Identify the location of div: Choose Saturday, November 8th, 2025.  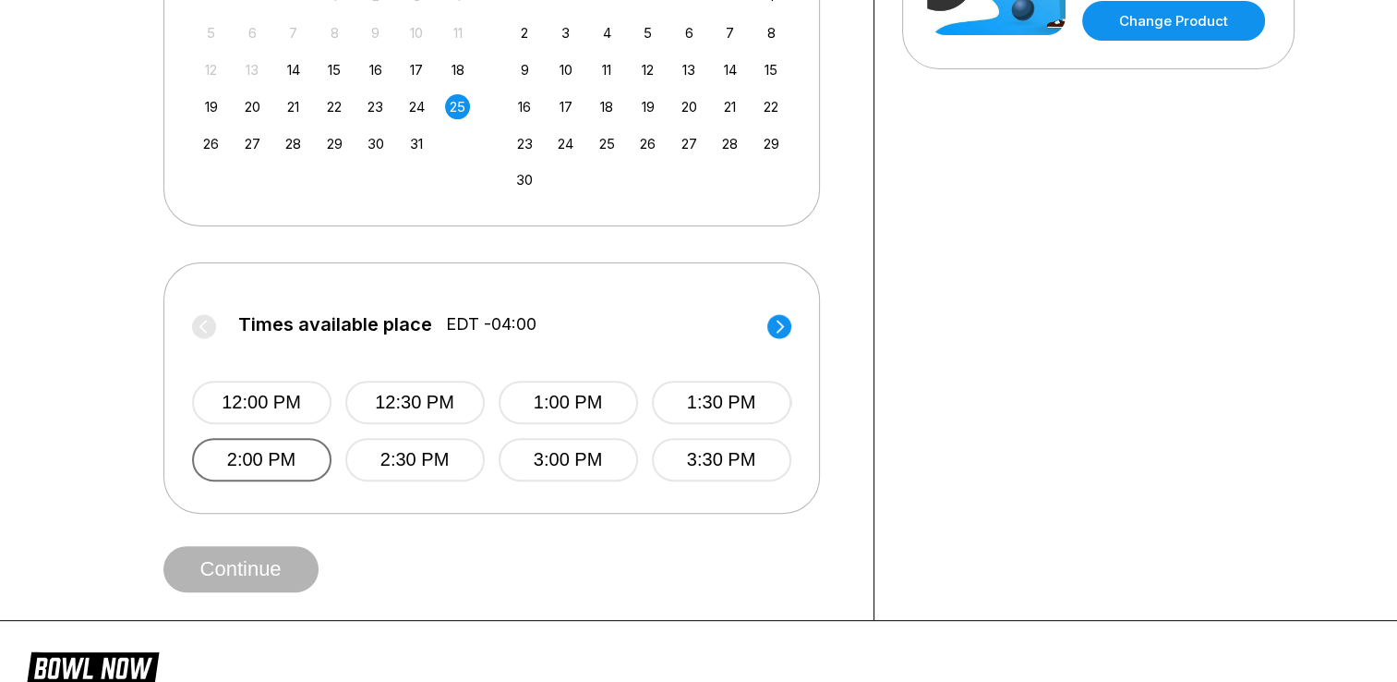
(771, 32).